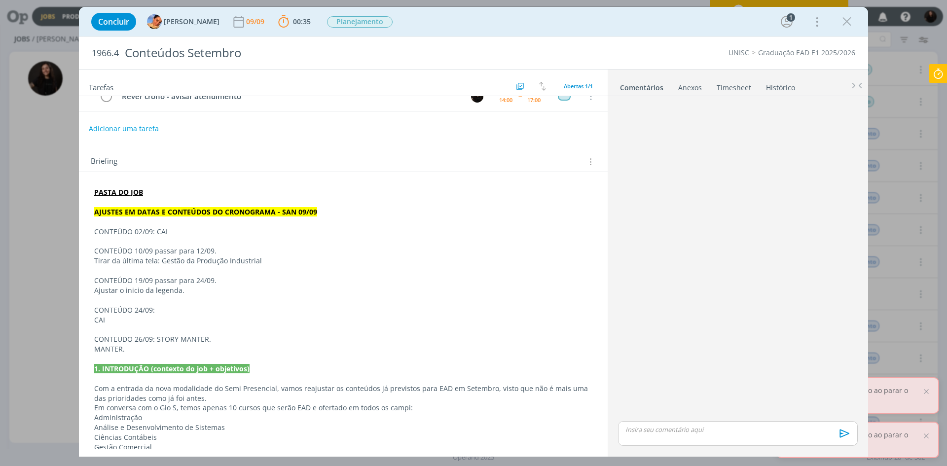 This screenshot has width=947, height=466. I want to click on div: dialog, so click(473, 232).